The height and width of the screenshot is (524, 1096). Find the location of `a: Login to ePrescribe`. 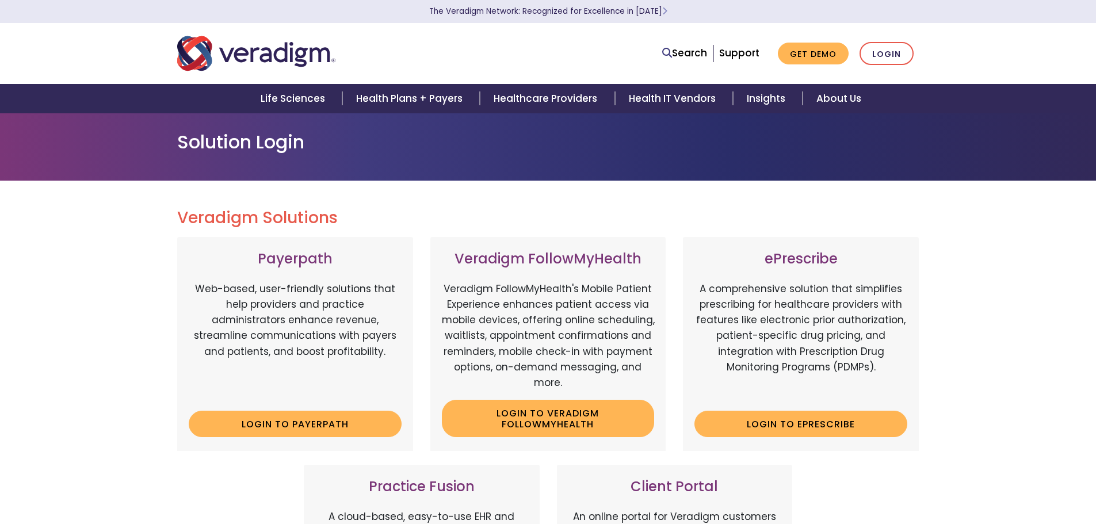

a: Login to ePrescribe is located at coordinates (801, 424).